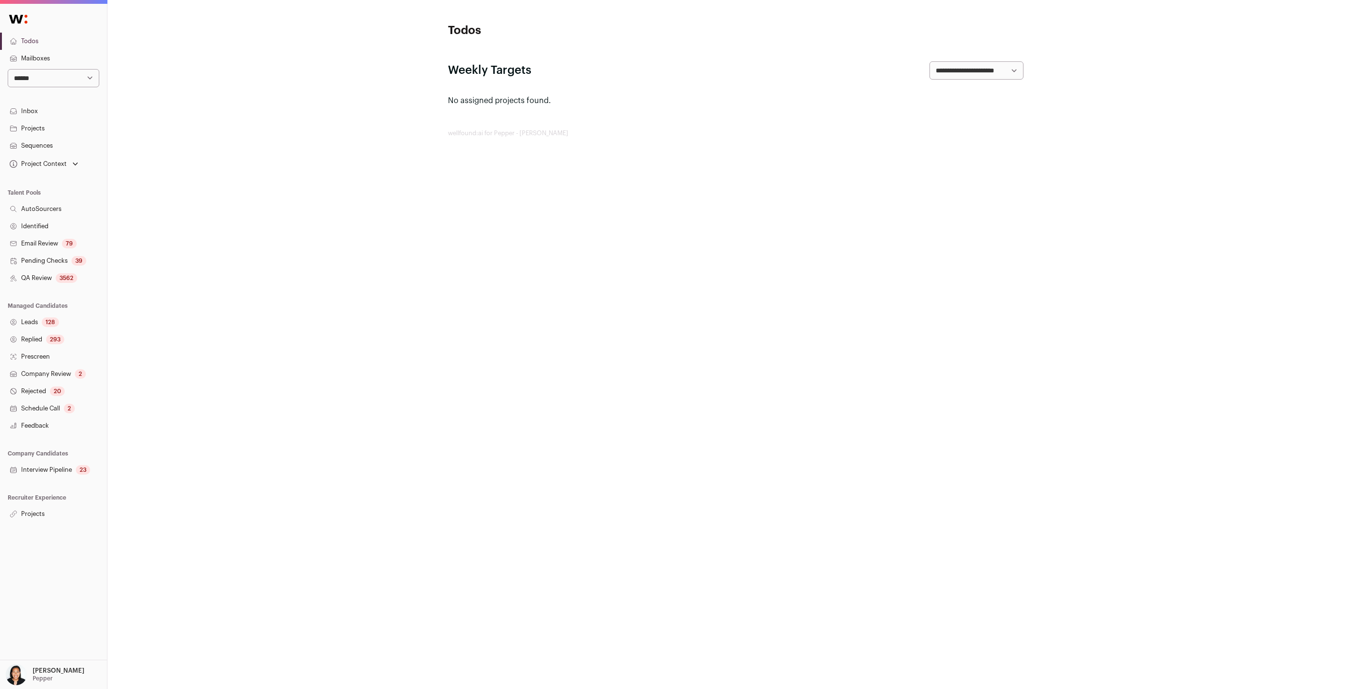 This screenshot has width=1364, height=689. I want to click on div: 3562, so click(66, 278).